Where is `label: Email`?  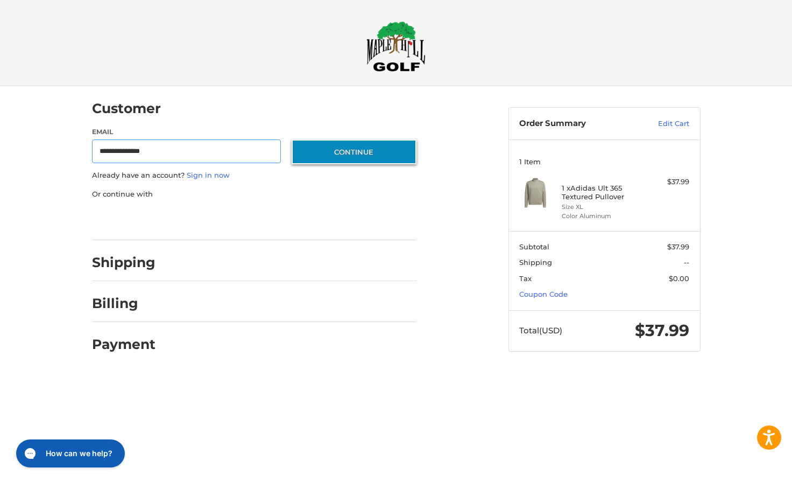 label: Email is located at coordinates (187, 132).